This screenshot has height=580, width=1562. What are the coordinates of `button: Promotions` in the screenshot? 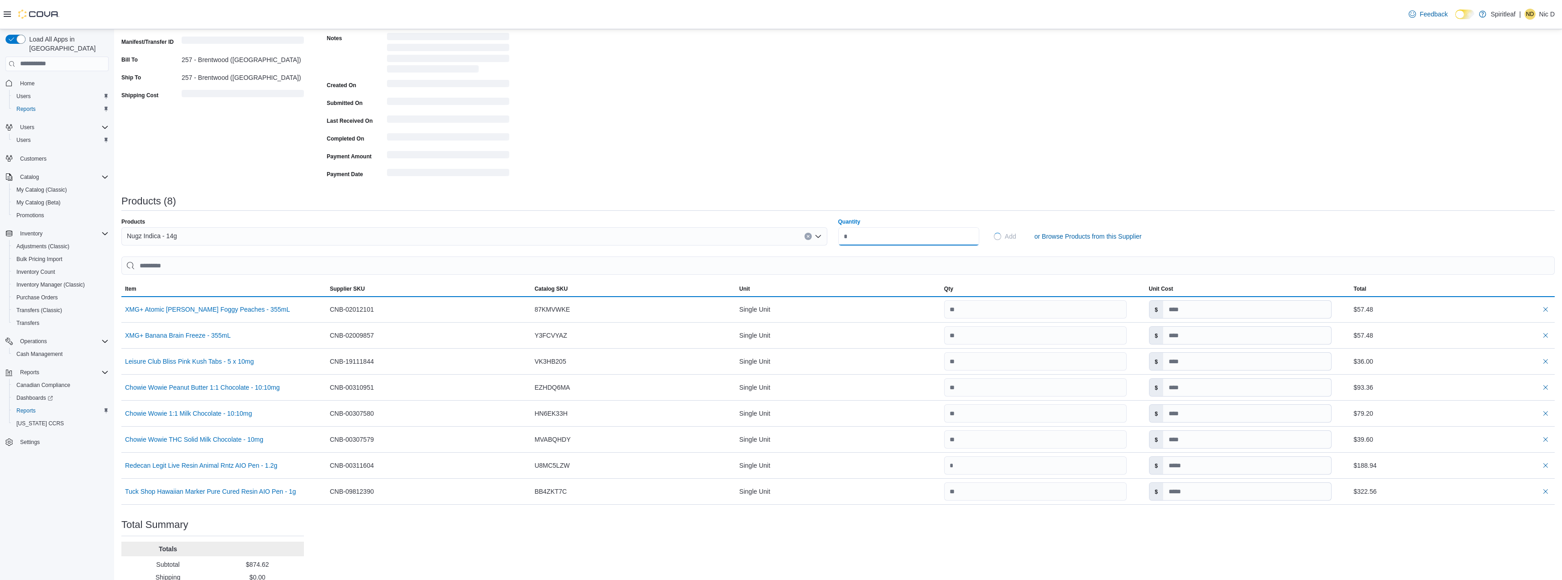 It's located at (61, 215).